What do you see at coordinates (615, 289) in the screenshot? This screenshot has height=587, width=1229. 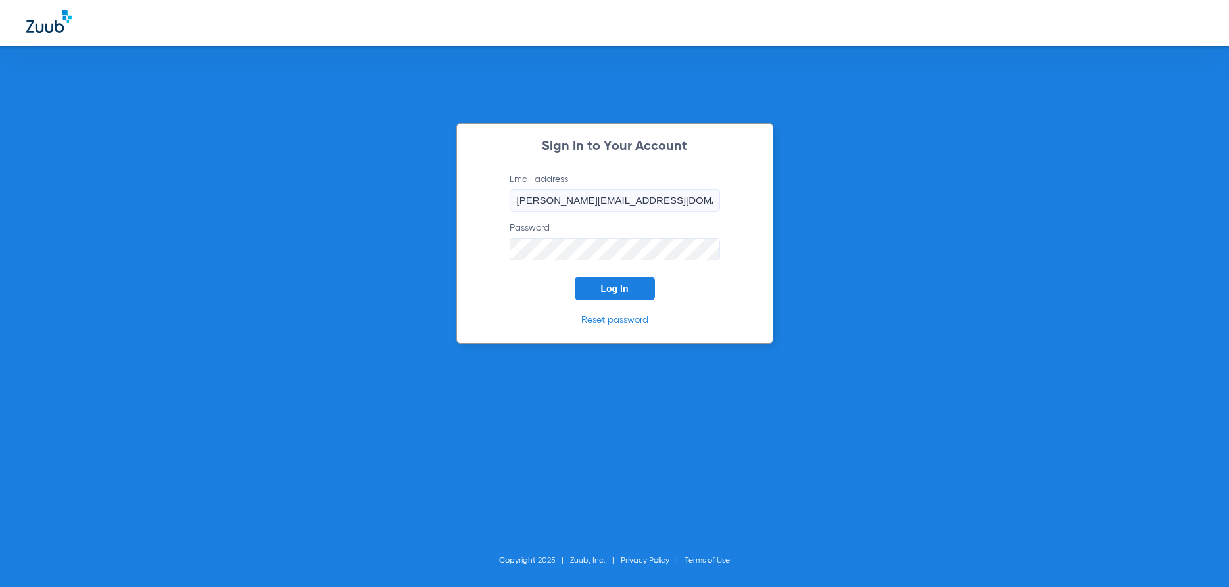 I see `button: Log In` at bounding box center [615, 289].